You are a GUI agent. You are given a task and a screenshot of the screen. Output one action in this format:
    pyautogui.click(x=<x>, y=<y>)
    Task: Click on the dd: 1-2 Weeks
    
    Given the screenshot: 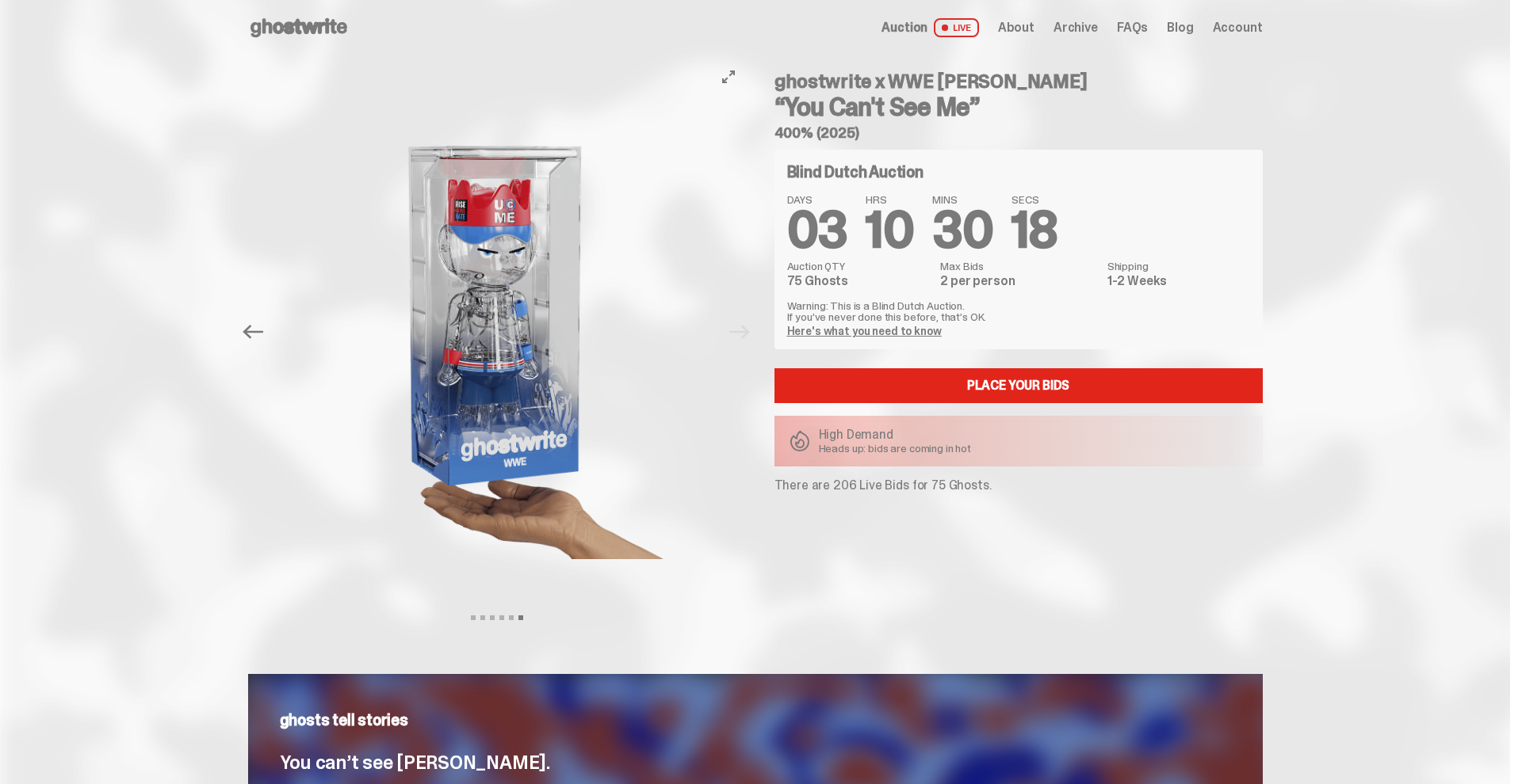 What is the action you would take?
    pyautogui.click(x=1179, y=282)
    